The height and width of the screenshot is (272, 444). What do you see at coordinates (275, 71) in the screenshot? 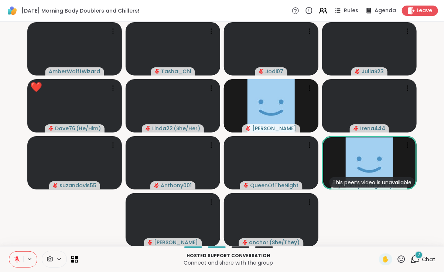
I see `span: Jodi07` at bounding box center [275, 71].